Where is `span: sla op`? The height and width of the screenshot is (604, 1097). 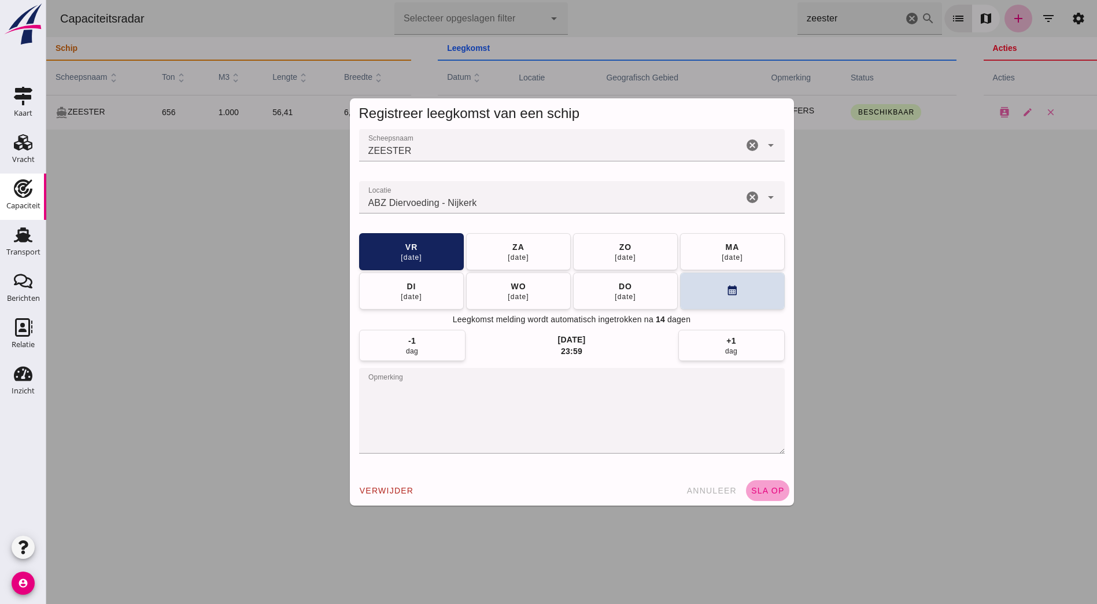 span: sla op is located at coordinates (721, 490).